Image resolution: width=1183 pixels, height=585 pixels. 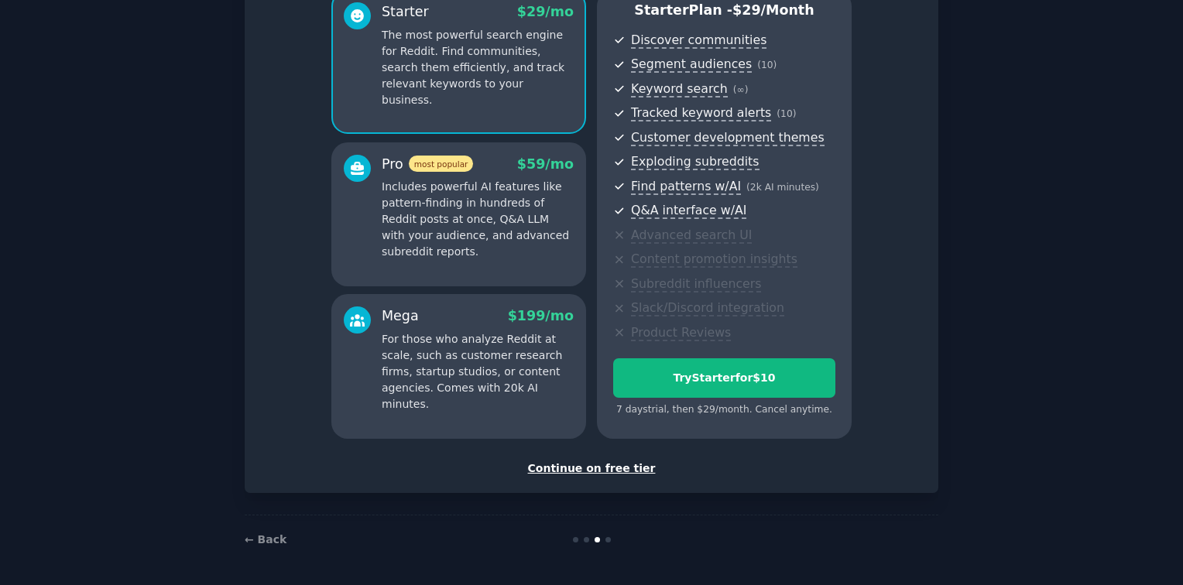 What do you see at coordinates (714, 259) in the screenshot?
I see `span: Content promotion insights` at bounding box center [714, 259].